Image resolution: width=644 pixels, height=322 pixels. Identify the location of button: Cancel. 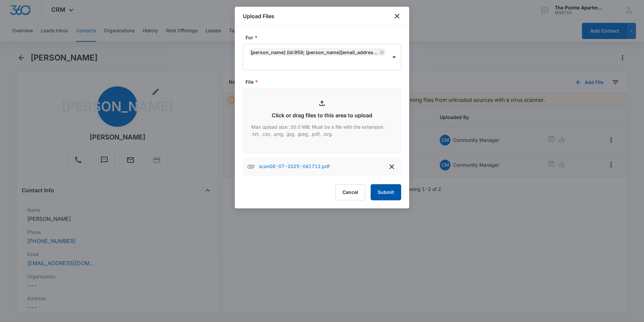
(350, 192).